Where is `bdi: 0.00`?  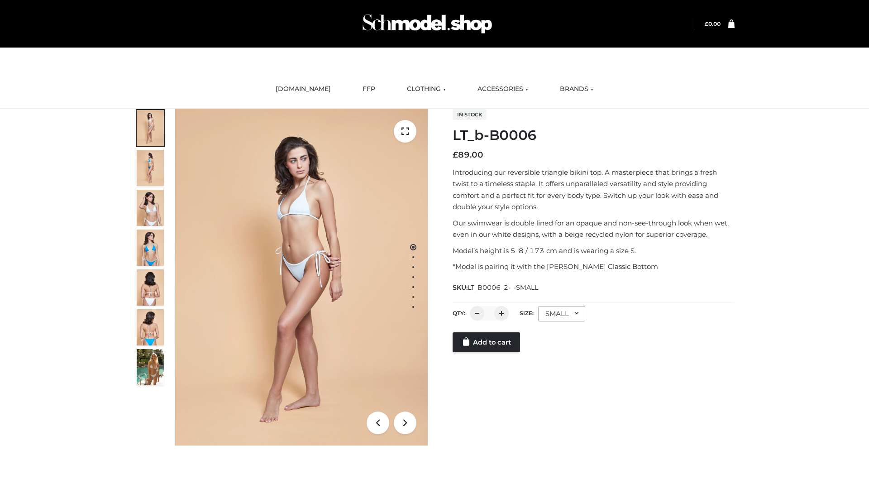 bdi: 0.00 is located at coordinates (712, 24).